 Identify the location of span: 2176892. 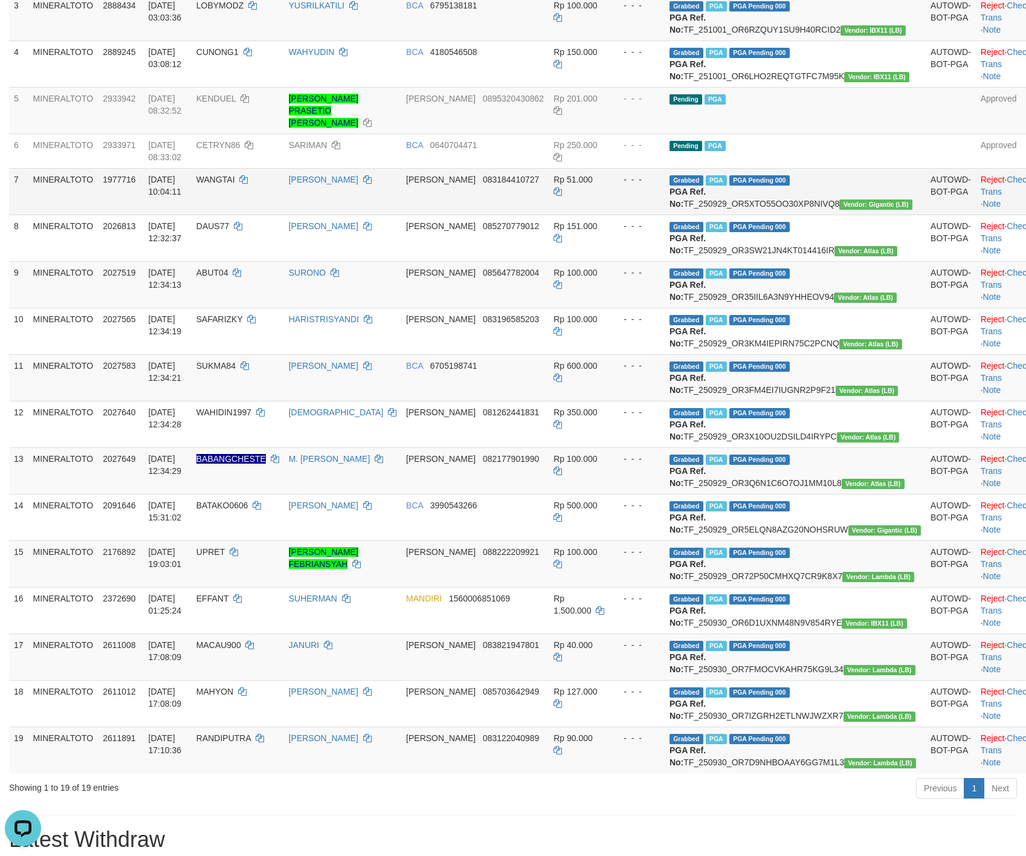
(119, 552).